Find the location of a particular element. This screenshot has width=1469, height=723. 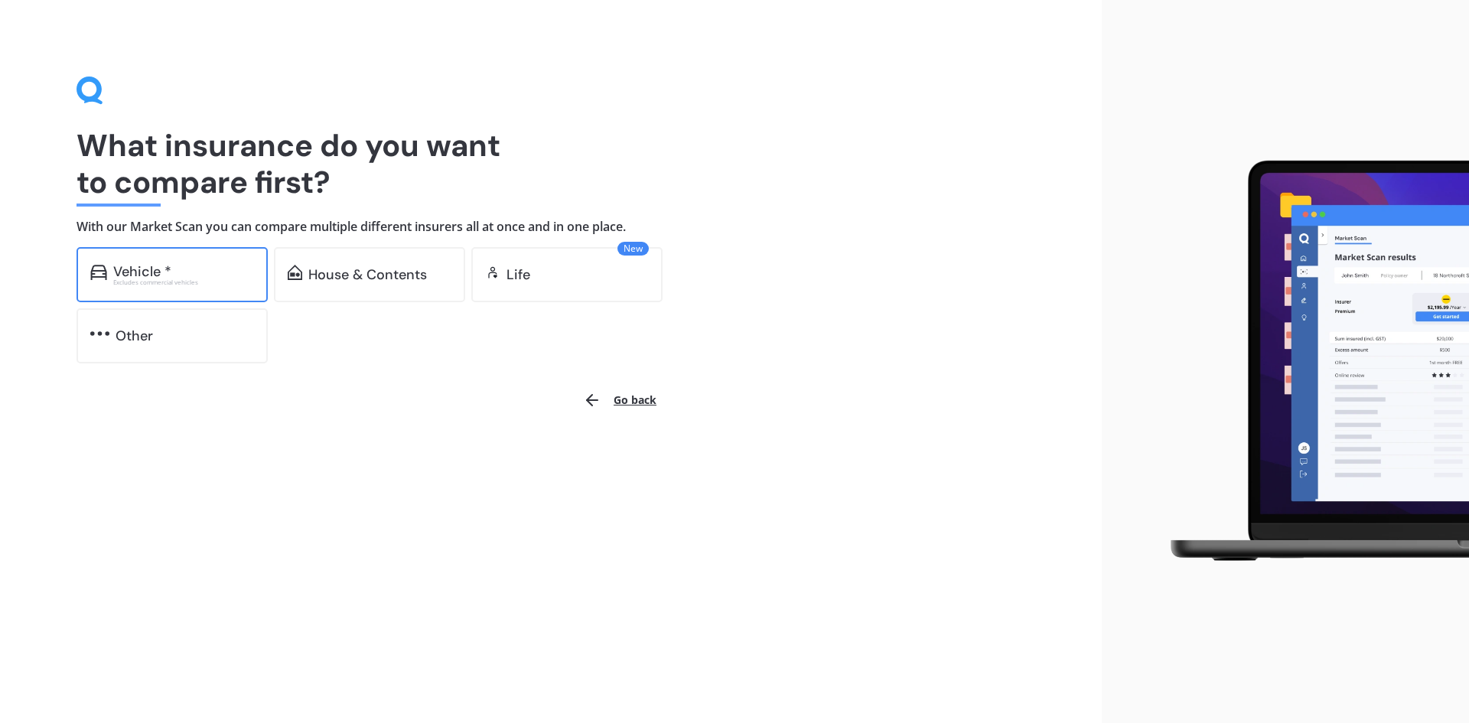

div: Excludes commercial vehicles is located at coordinates (184, 282).